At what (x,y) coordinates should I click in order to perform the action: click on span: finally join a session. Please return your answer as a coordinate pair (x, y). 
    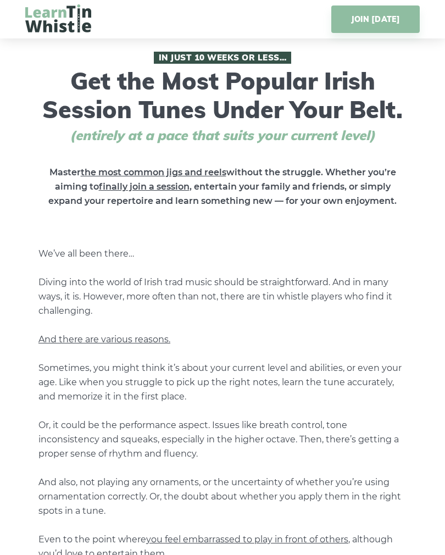
    Looking at the image, I should click on (144, 186).